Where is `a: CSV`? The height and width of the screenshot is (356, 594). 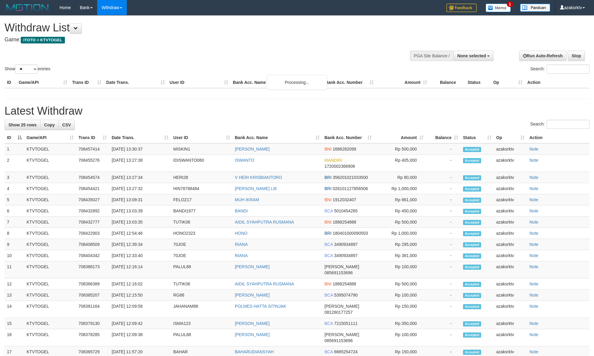 a: CSV is located at coordinates (66, 125).